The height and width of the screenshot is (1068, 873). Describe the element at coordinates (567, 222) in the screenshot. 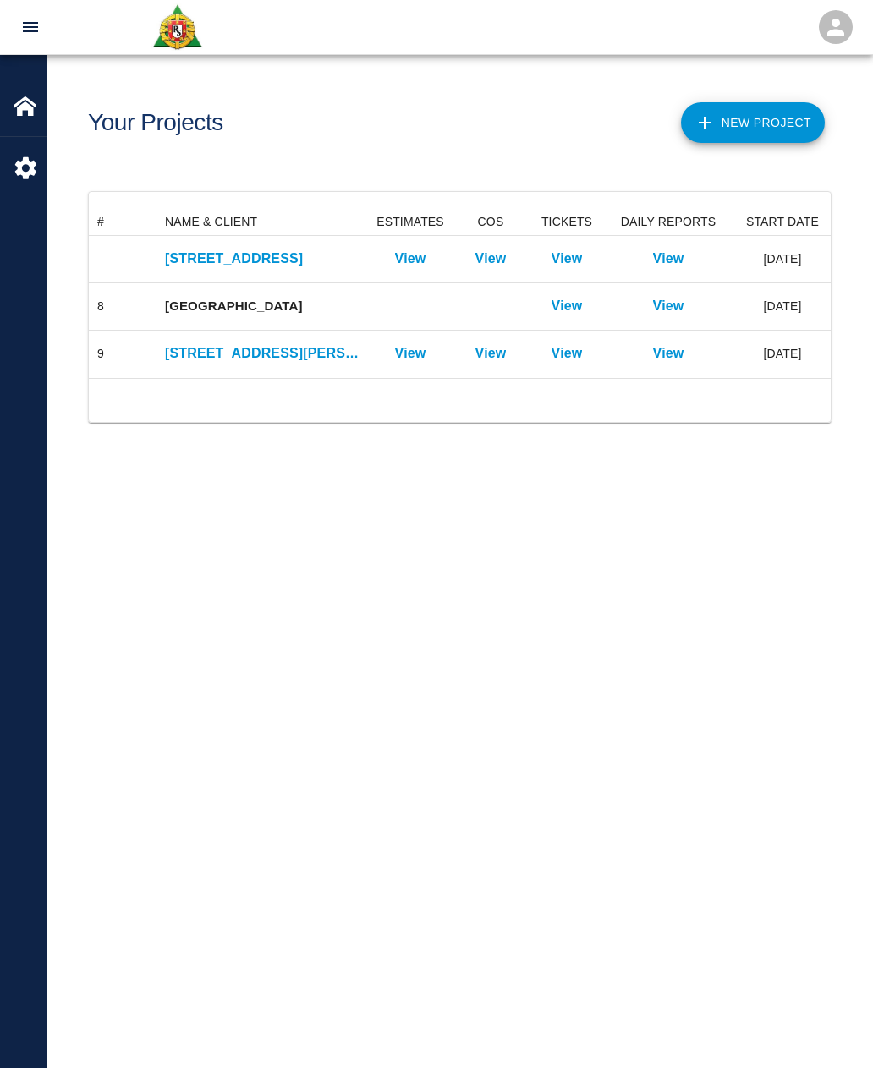

I see `div: TICKETS` at that location.